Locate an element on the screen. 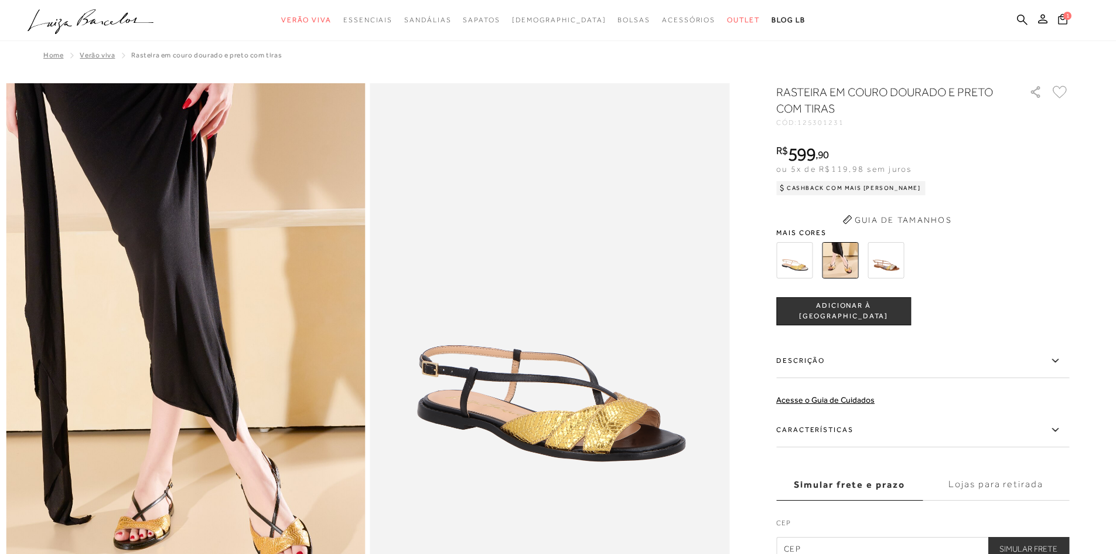 Image resolution: width=1116 pixels, height=554 pixels. span: BLOG LB is located at coordinates (788, 20).